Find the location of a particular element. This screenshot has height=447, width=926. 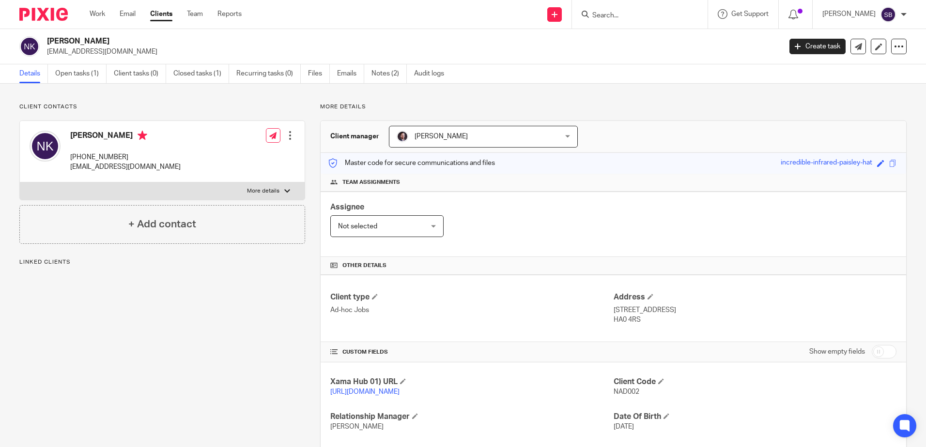

a: Files is located at coordinates (319, 74).